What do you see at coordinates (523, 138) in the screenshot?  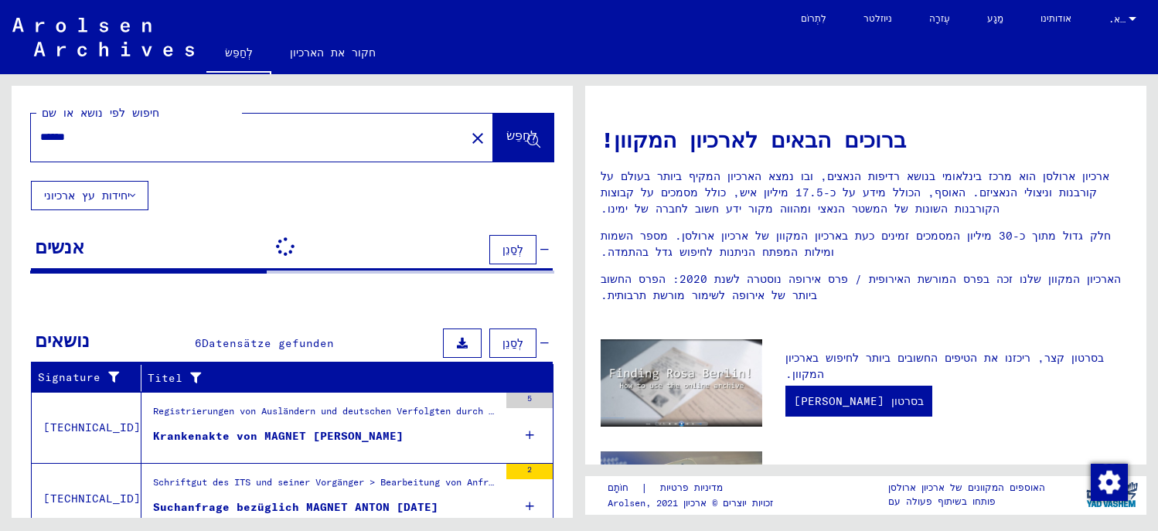 I see `button: לְחַפֵּשׂ` at bounding box center [523, 138].